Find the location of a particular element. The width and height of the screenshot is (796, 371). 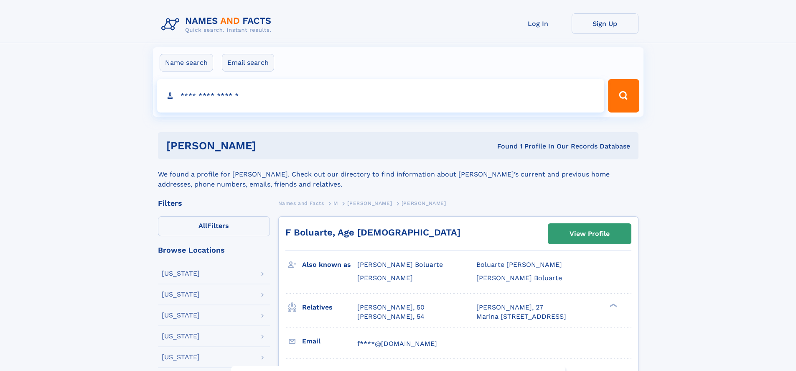

label: Email search is located at coordinates (248, 63).